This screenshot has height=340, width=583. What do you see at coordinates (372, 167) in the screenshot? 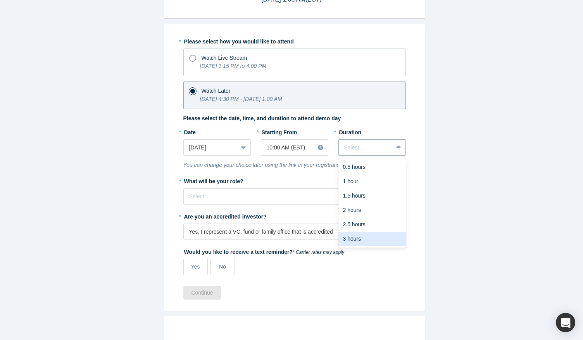
I see `div: 0.5 hours` at bounding box center [372, 167].